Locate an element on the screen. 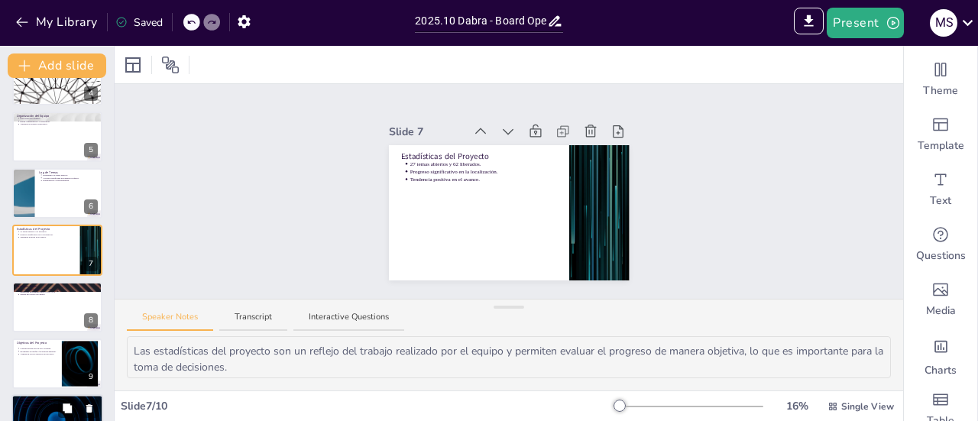 The image size is (978, 421). button: Delete Slide is located at coordinates (89, 409).